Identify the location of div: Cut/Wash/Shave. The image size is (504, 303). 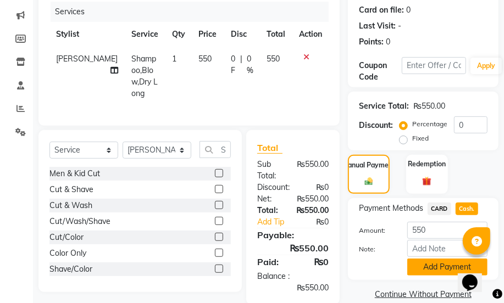
(80, 221).